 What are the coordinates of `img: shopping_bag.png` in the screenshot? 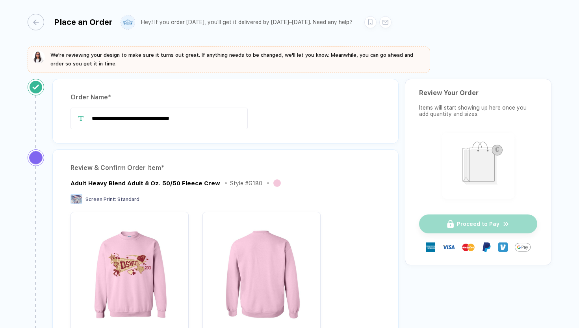 It's located at (479, 165).